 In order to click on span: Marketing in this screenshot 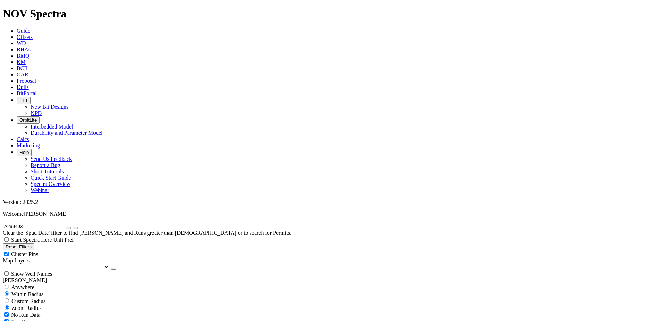, I will do `click(28, 145)`.